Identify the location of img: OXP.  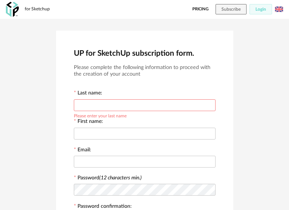
(12, 9).